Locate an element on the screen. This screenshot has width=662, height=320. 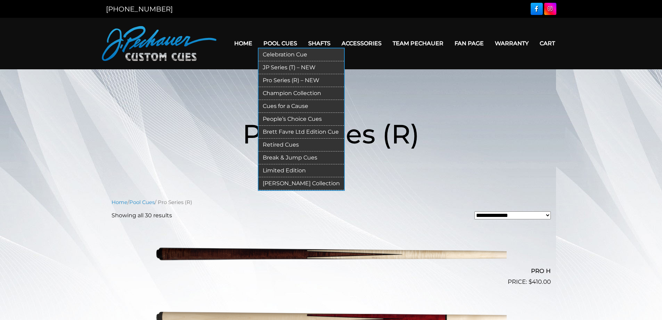
a: Retired Cues is located at coordinates (301, 145).